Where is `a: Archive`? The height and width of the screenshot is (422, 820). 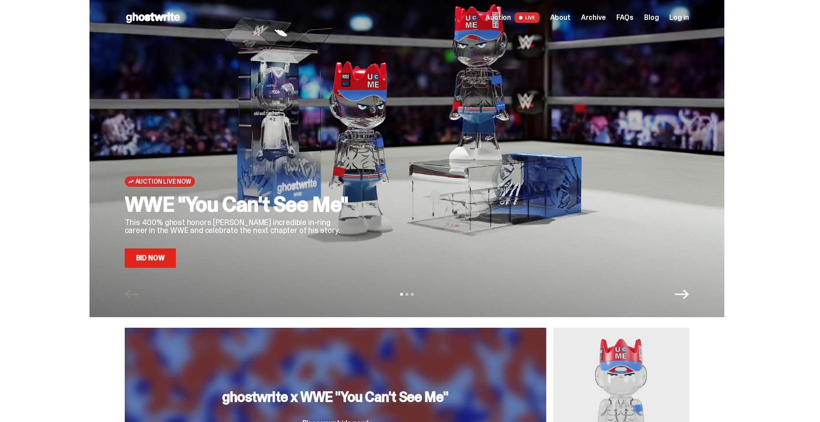
a: Archive is located at coordinates (593, 18).